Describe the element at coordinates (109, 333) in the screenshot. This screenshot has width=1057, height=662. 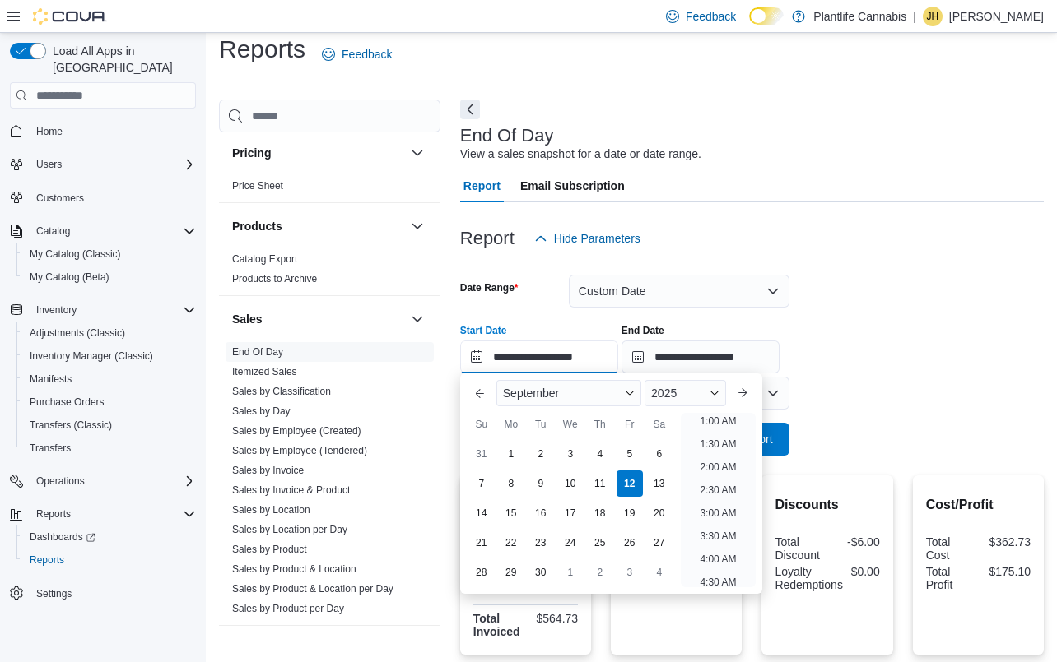
I see `button: Adjustments (Classic)` at that location.